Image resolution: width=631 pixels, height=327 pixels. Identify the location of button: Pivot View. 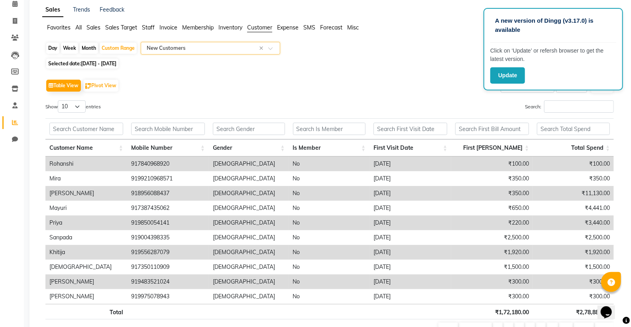
(101, 86).